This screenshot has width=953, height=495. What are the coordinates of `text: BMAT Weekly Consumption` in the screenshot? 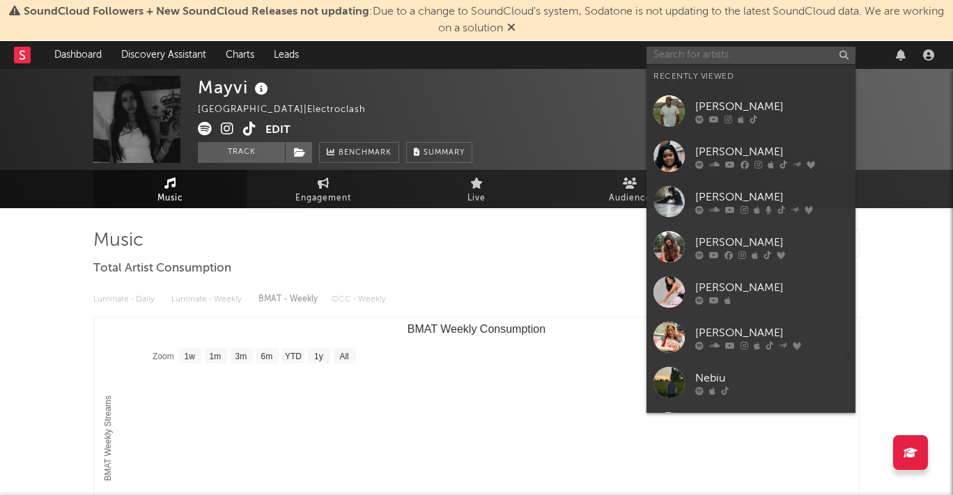 It's located at (477, 329).